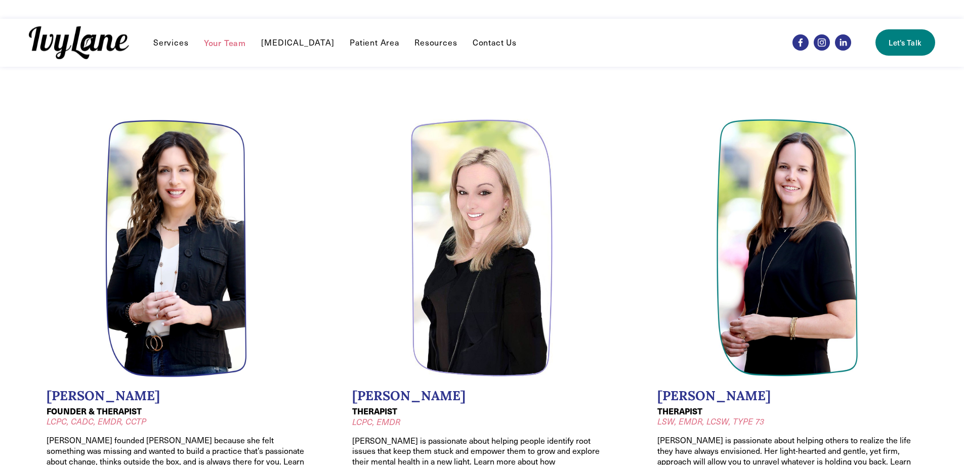 This screenshot has width=964, height=465. I want to click on strong: FOUNDER & THERAPIST, so click(94, 411).